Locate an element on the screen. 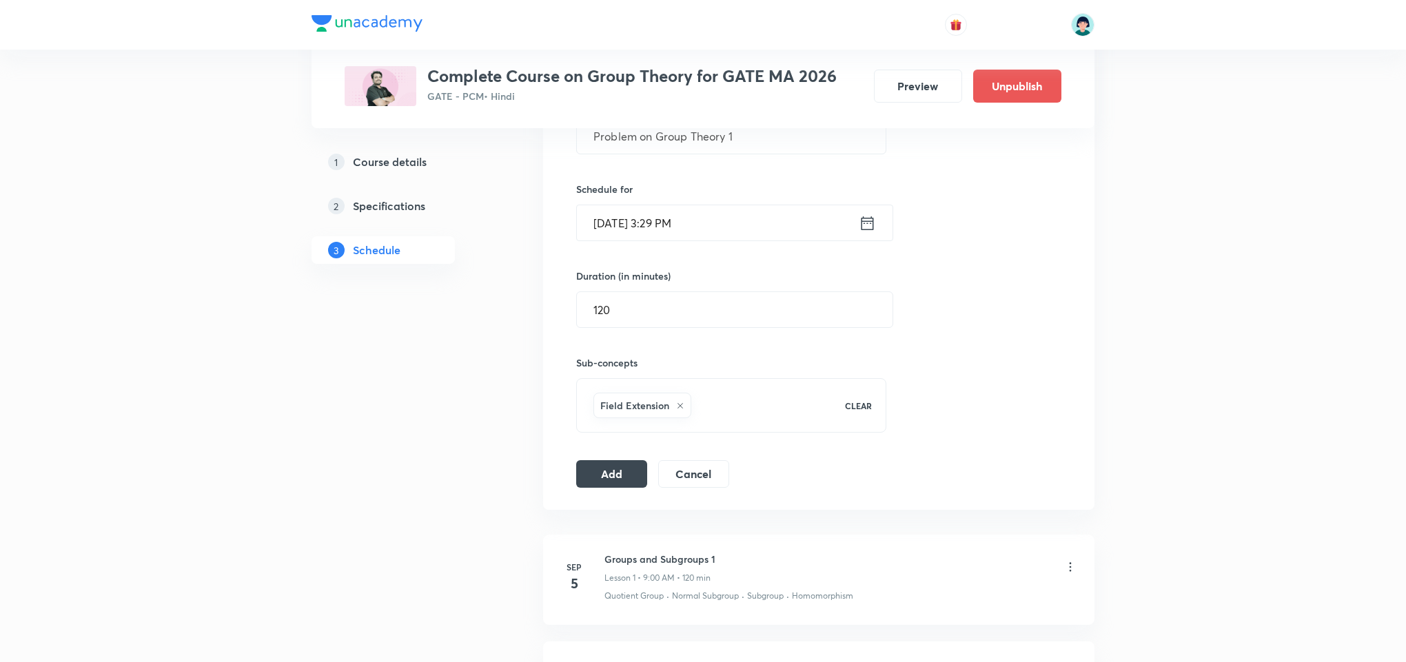 Image resolution: width=1406 pixels, height=662 pixels. p: 1 is located at coordinates (336, 162).